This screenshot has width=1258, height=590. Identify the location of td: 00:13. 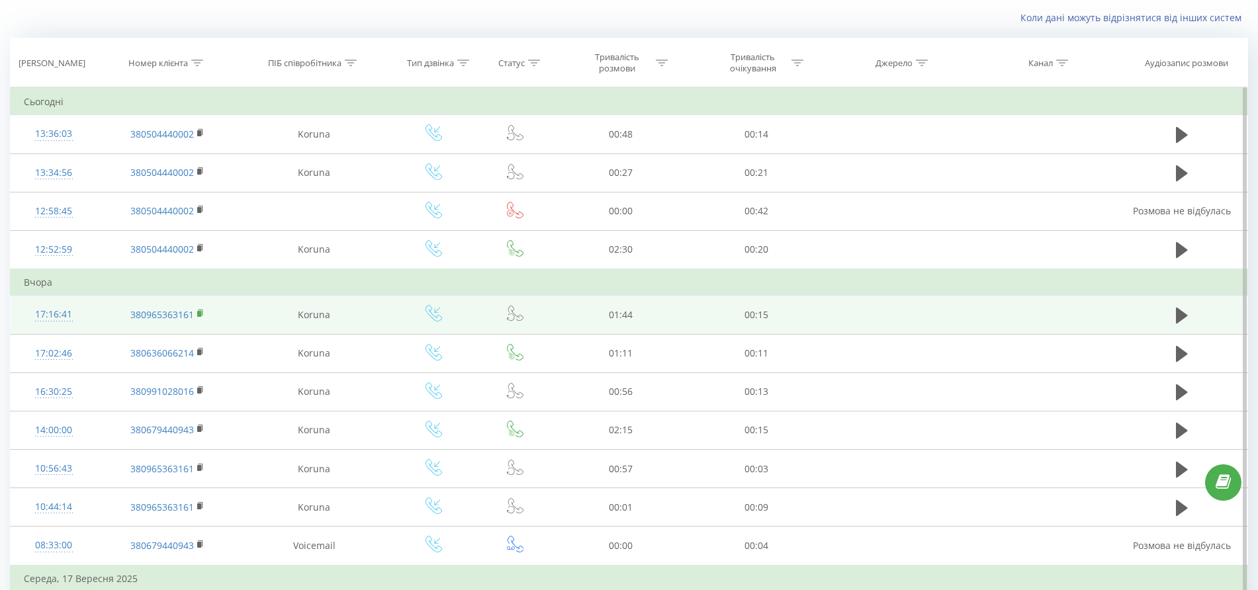
(756, 392).